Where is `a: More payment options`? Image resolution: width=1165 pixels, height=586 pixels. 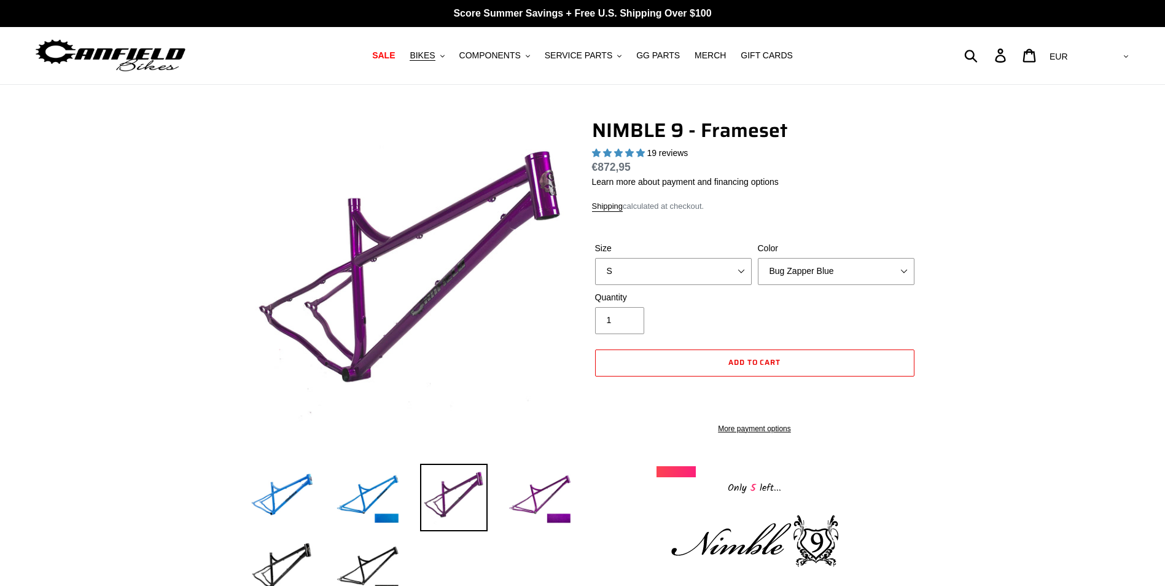 a: More payment options is located at coordinates (755, 429).